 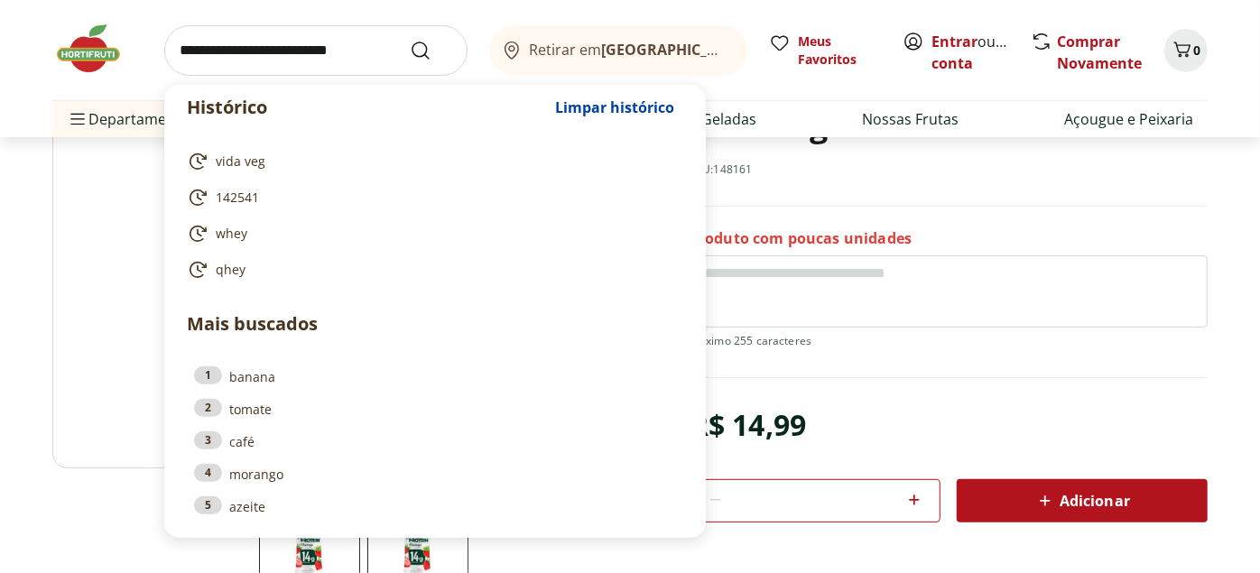 What do you see at coordinates (36, 36) in the screenshot?
I see `img: logo_orange.svg` at bounding box center [36, 36].